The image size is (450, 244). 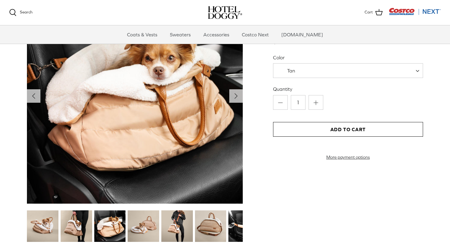 What do you see at coordinates (216, 35) in the screenshot?
I see `a: Accessories` at bounding box center [216, 35].